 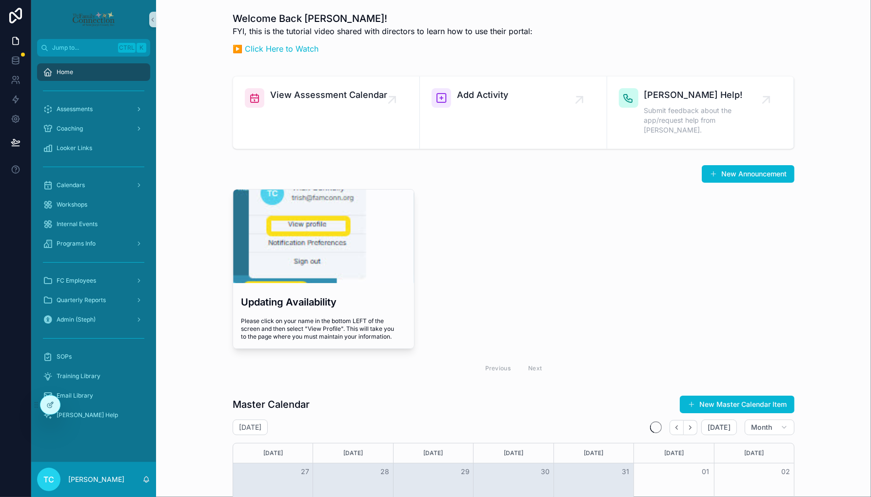 What do you see at coordinates (49, 480) in the screenshot?
I see `span: TC` at bounding box center [49, 480].